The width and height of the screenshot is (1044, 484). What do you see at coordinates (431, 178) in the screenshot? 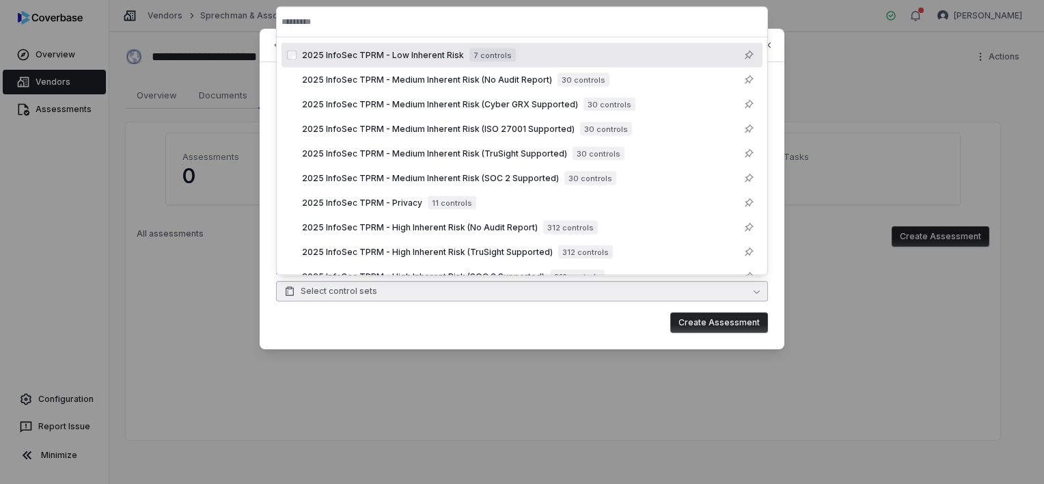
I see `span: 2025 InfoSec TPRM - Medium Inherent Risk (SOC 2 Supported)` at bounding box center [431, 178].